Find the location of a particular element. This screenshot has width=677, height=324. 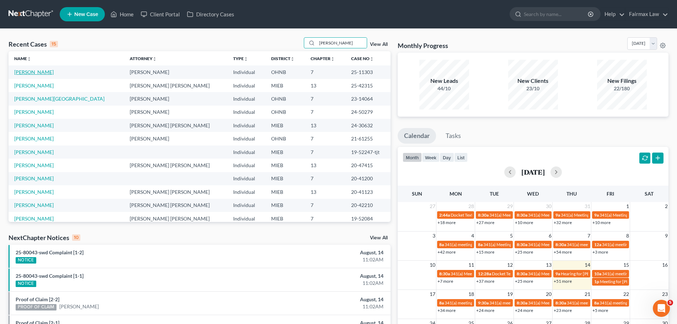

span: 2 is located at coordinates (667, 206).